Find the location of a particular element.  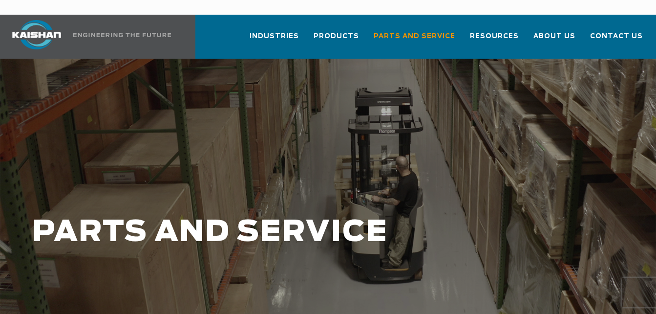

a: Parts and Service is located at coordinates (414, 40).